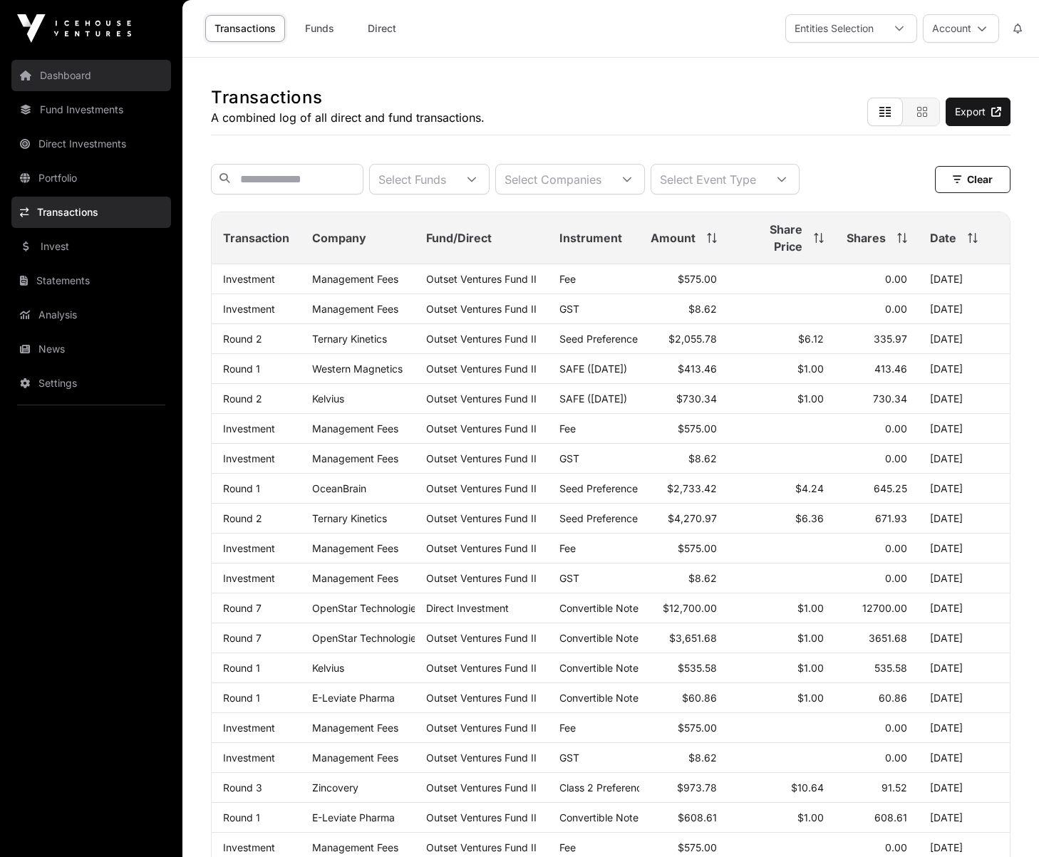  I want to click on td: $973.78, so click(683, 788).